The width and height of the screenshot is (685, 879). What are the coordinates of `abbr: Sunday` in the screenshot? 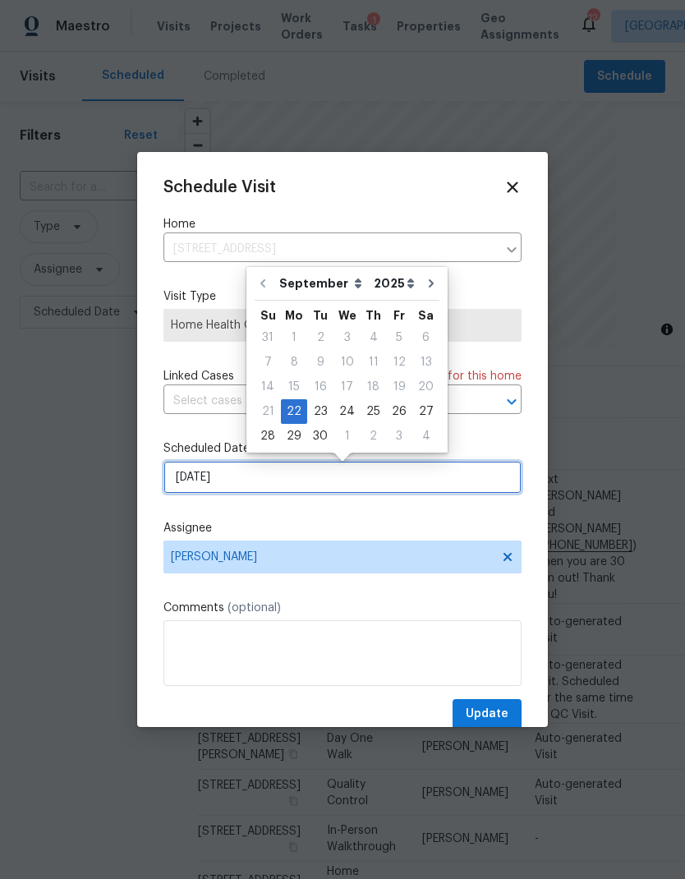 It's located at (268, 315).